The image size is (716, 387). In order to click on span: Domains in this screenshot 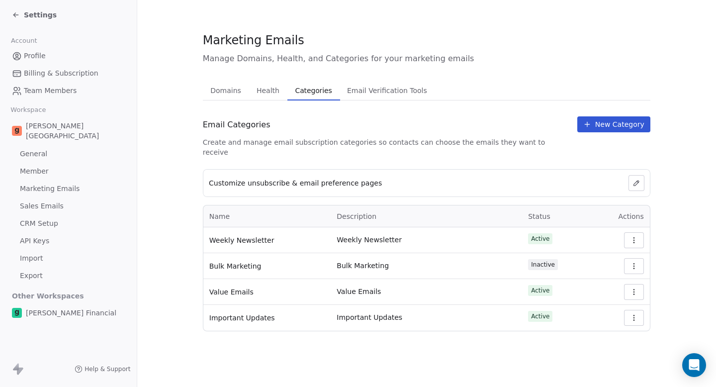, I will do `click(226, 91)`.